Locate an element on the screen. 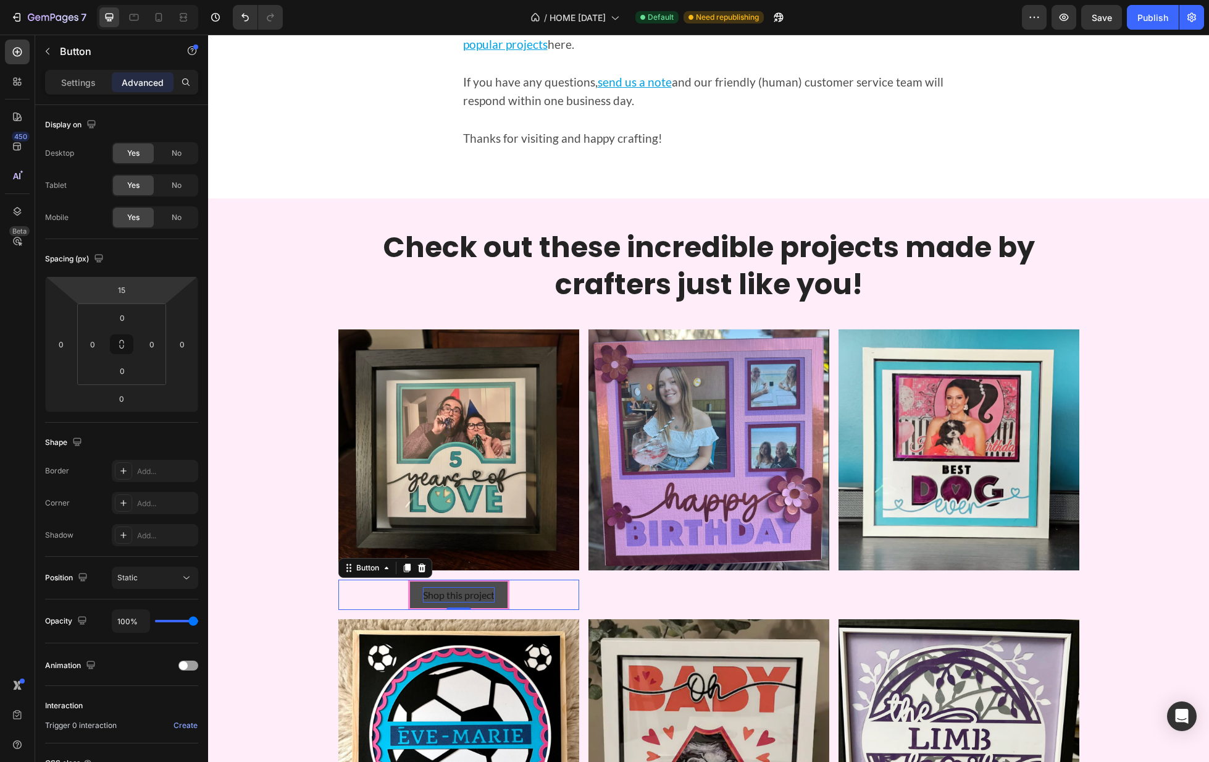 The height and width of the screenshot is (762, 1209). p: Button is located at coordinates (112, 51).